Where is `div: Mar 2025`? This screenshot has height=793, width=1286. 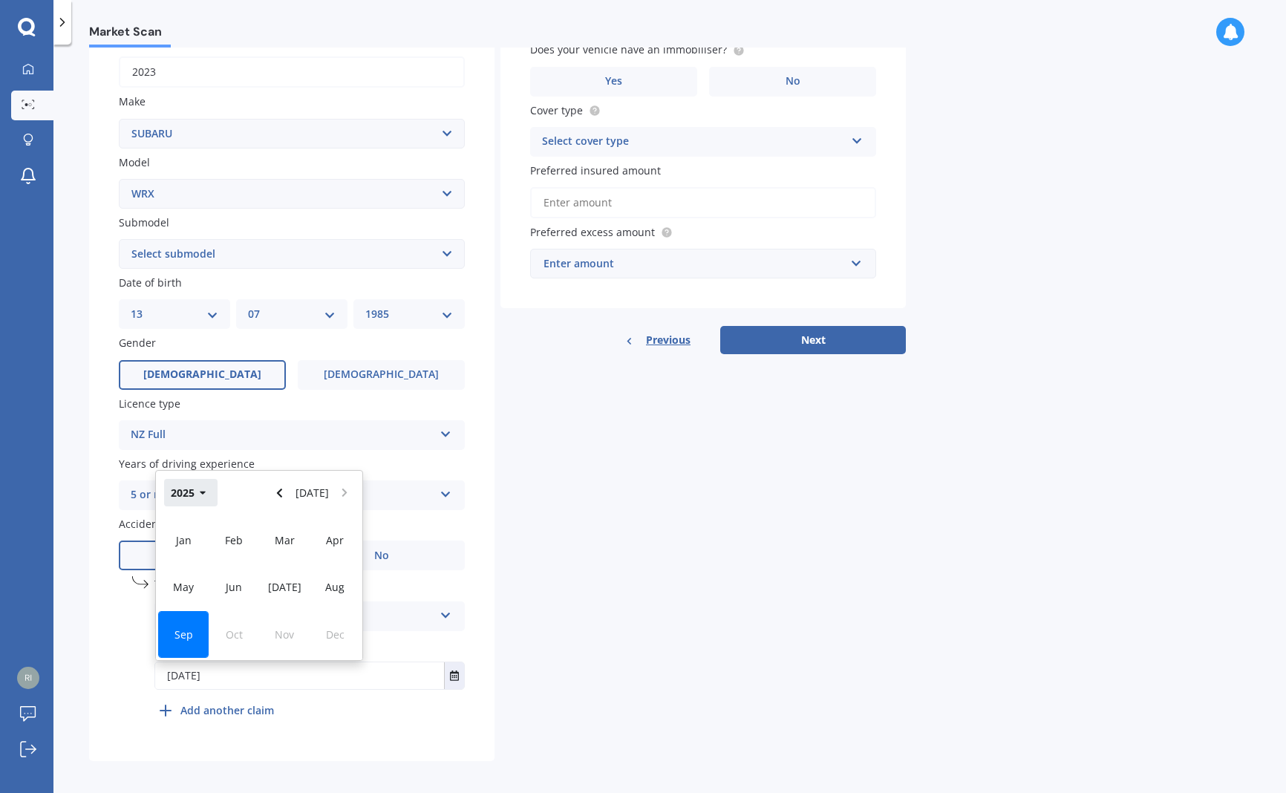
div: Mar 2025 is located at coordinates (284, 540).